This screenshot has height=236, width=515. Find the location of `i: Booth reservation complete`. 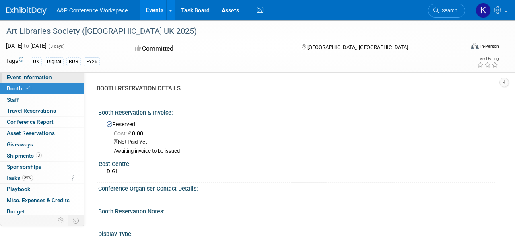

i: Booth reservation complete is located at coordinates (28, 88).